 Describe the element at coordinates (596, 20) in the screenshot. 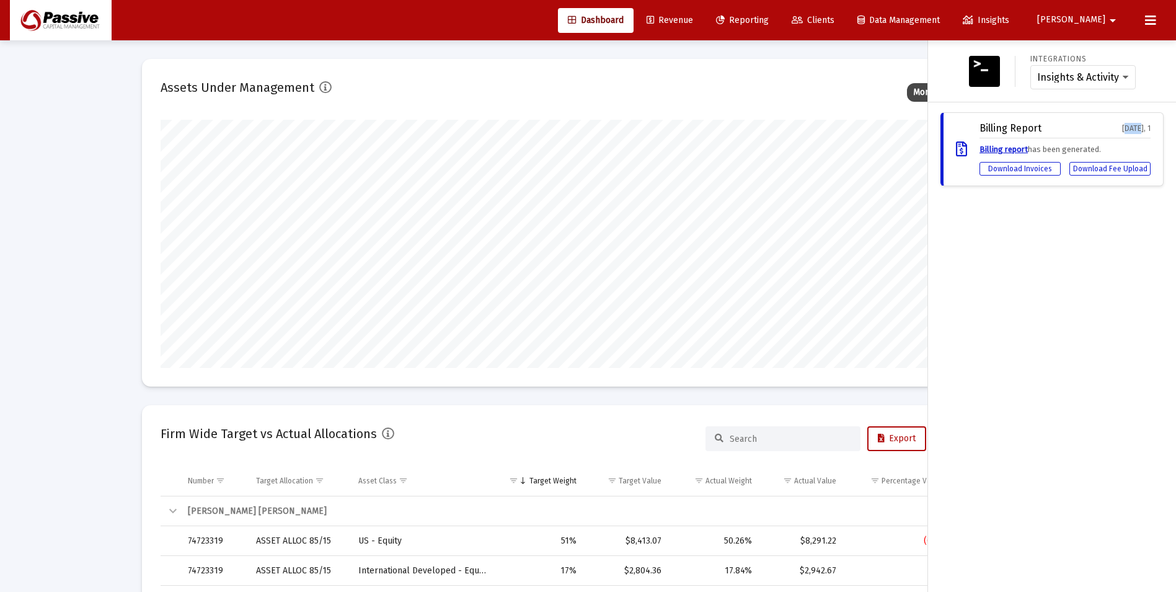

I see `a: Dashboard` at that location.